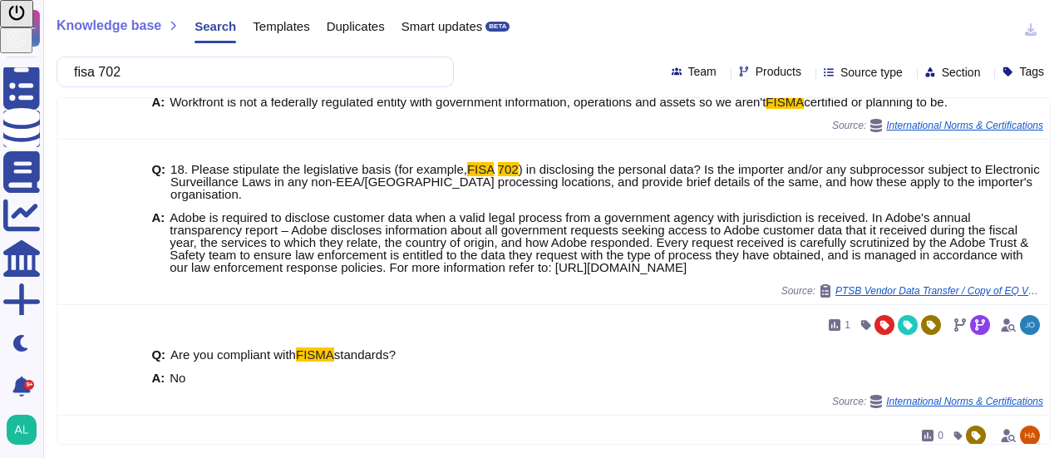 The image size is (1064, 458). What do you see at coordinates (442, 26) in the screenshot?
I see `span: Smart updates` at bounding box center [442, 26].